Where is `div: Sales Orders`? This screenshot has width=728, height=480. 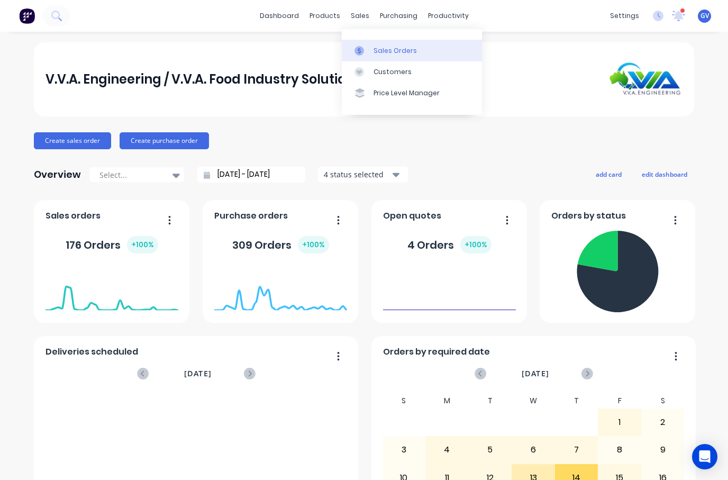 div: Sales Orders is located at coordinates (395, 51).